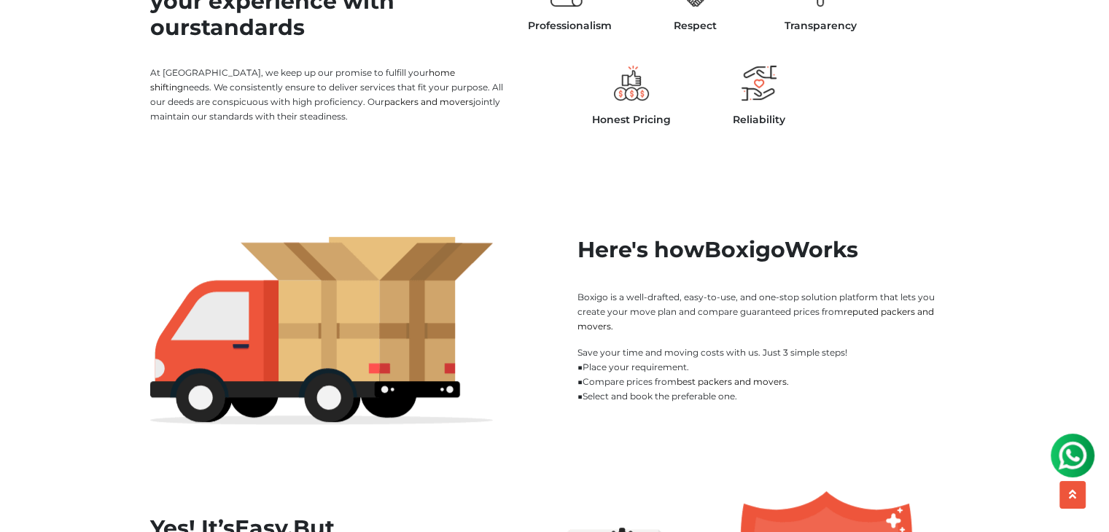 The height and width of the screenshot is (532, 1109). I want to click on span: Boxigo, so click(745, 249).